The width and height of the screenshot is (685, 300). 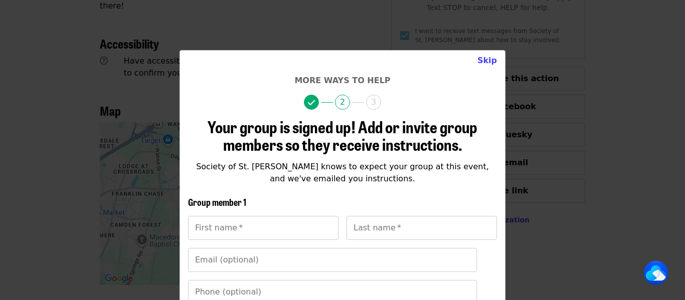 What do you see at coordinates (311, 103) in the screenshot?
I see `i: check icon` at bounding box center [311, 103].